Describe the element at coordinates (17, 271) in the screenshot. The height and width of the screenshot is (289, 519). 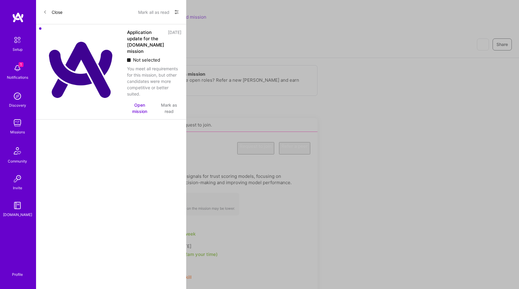
I see `a: Profile` at that location.